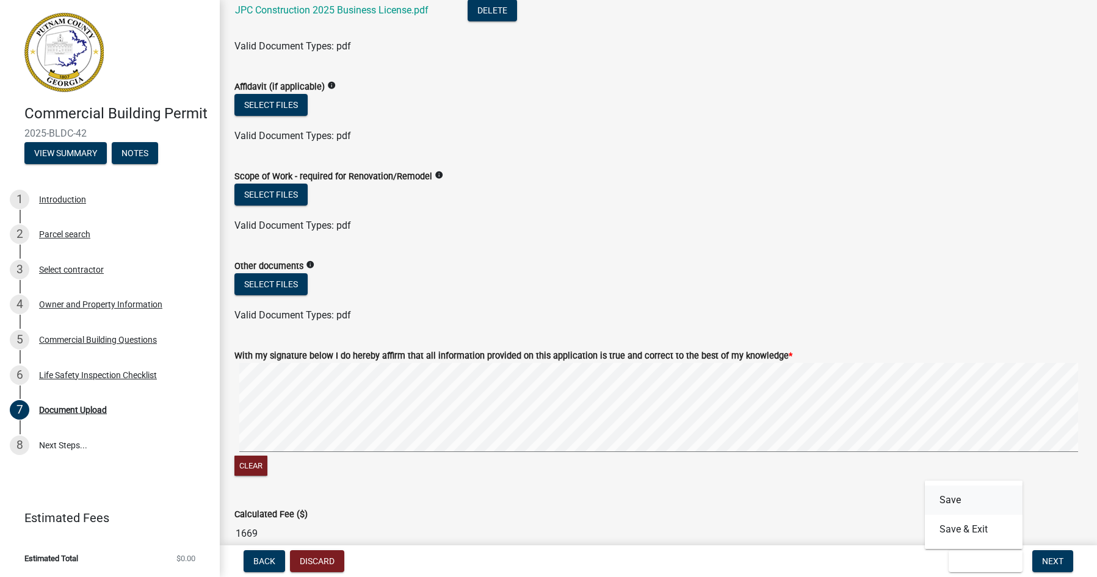 The height and width of the screenshot is (577, 1097). What do you see at coordinates (317, 561) in the screenshot?
I see `button: Discard` at bounding box center [317, 561].